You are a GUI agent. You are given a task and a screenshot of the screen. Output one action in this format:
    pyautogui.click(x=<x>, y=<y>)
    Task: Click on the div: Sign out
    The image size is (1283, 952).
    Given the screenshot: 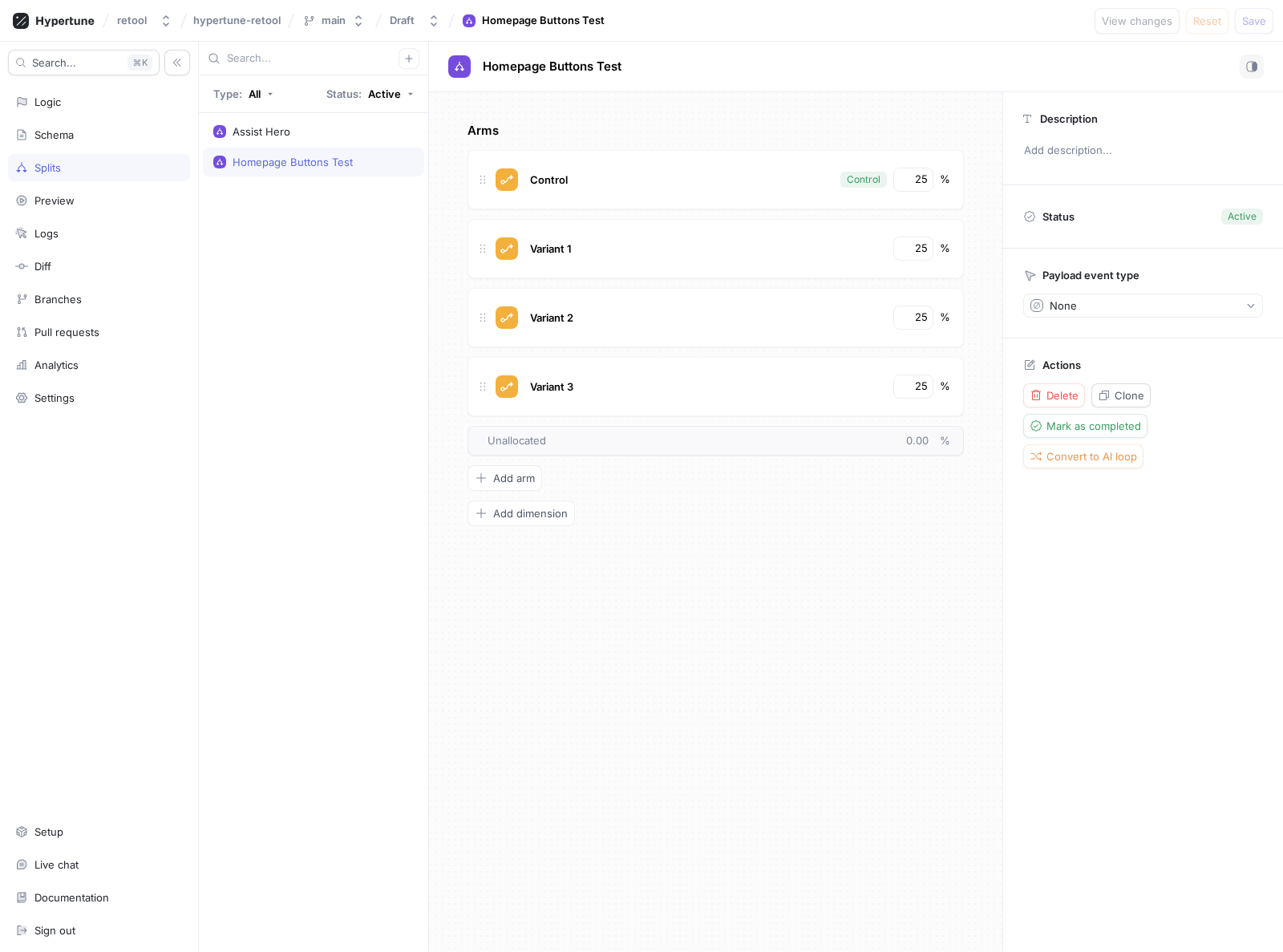 What is the action you would take?
    pyautogui.click(x=55, y=930)
    